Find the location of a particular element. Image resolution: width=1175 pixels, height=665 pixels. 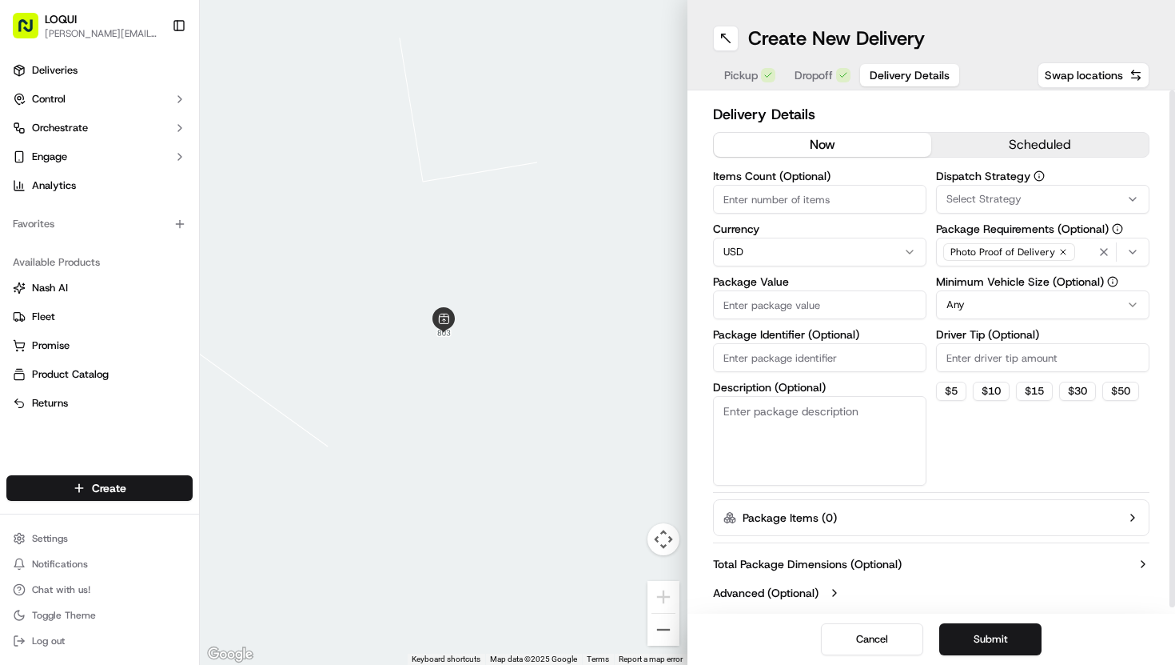

button: Control is located at coordinates (99, 99).